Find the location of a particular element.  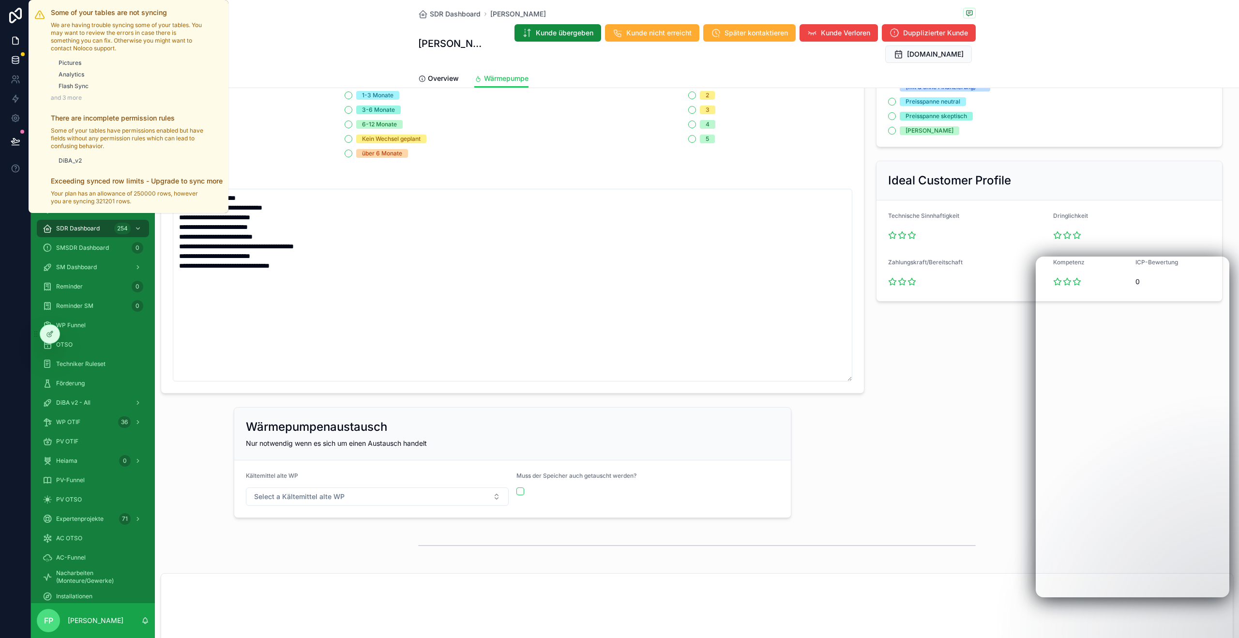

span: Analytics is located at coordinates (71, 75).